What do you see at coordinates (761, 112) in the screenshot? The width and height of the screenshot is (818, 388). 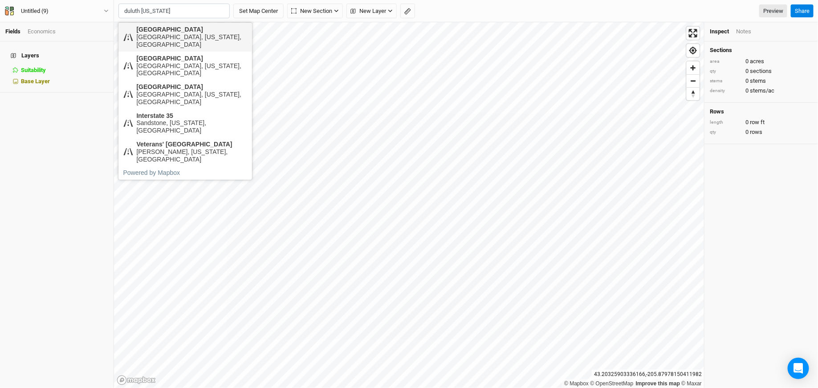 I see `h4: Rows` at bounding box center [761, 112].